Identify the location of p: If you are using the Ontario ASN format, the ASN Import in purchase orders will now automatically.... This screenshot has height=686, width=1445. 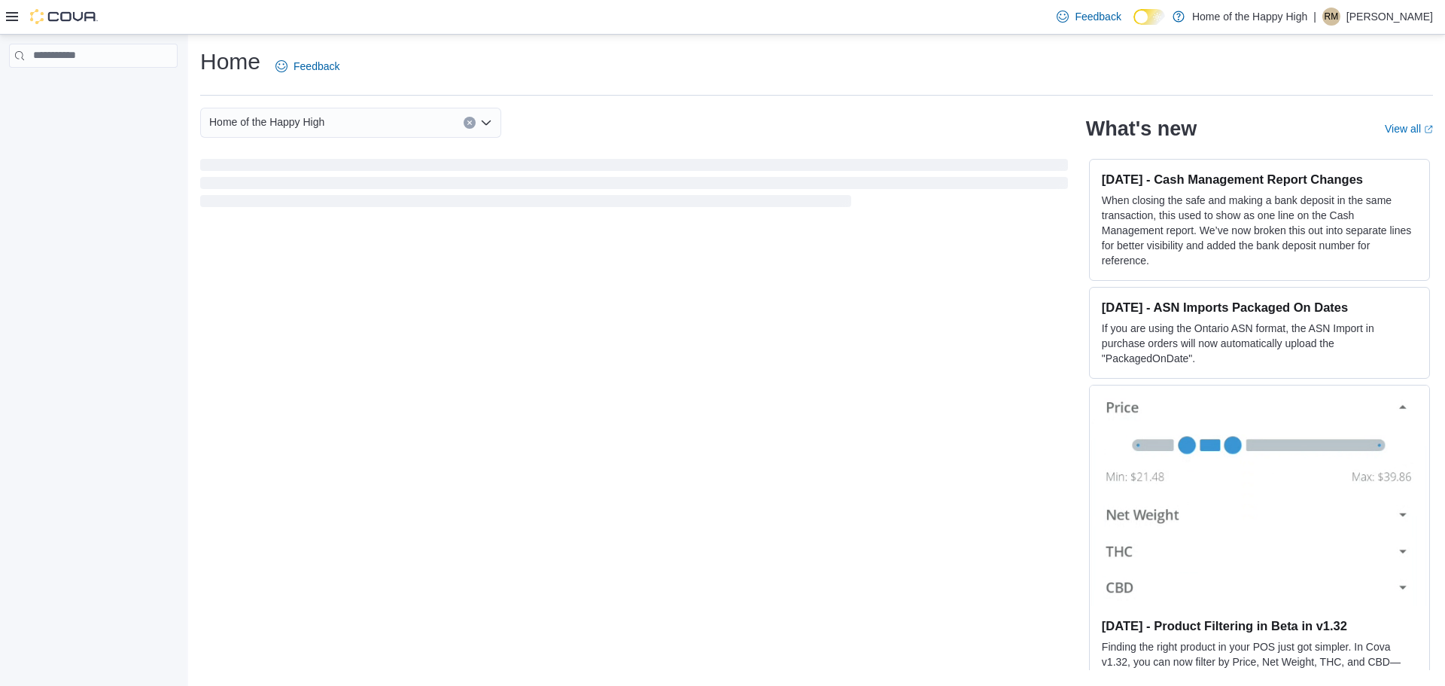
(1259, 343).